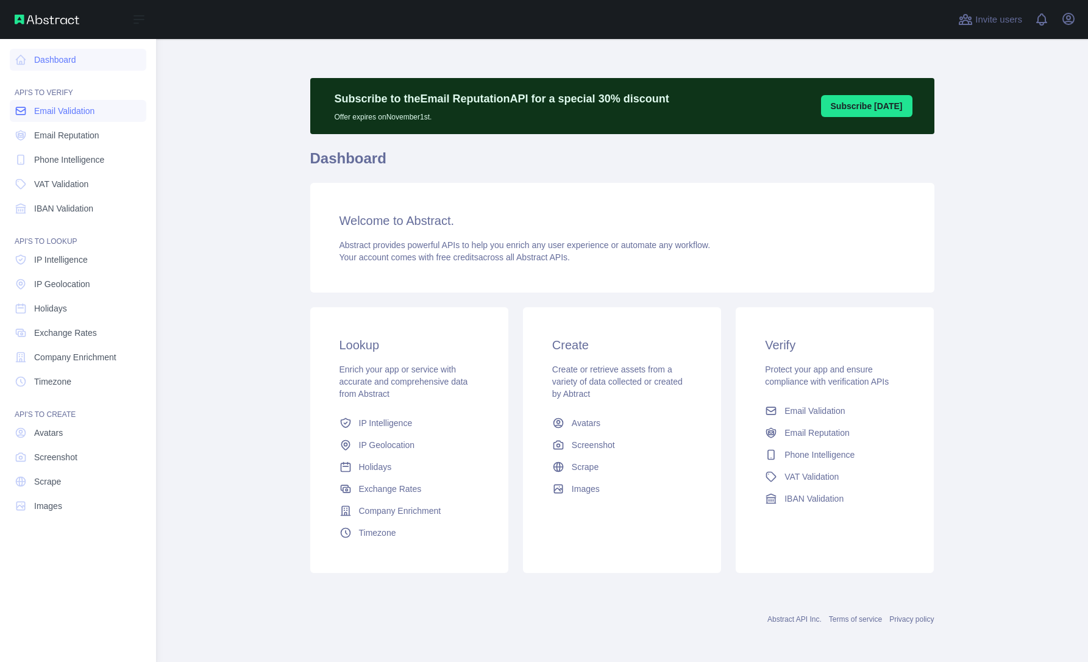 This screenshot has height=662, width=1088. I want to click on h3: Create, so click(622, 345).